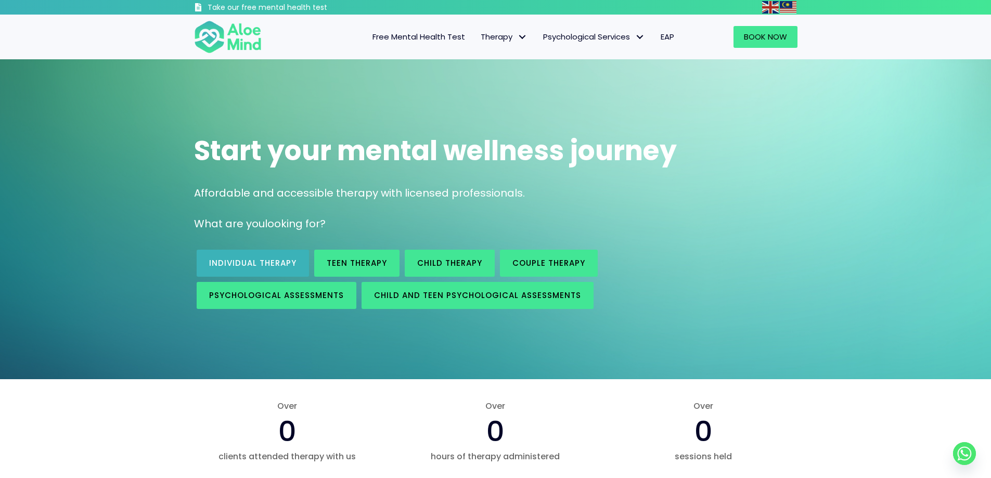 This screenshot has height=478, width=991. I want to click on span: Child and Teen Psychological assessments, so click(478, 295).